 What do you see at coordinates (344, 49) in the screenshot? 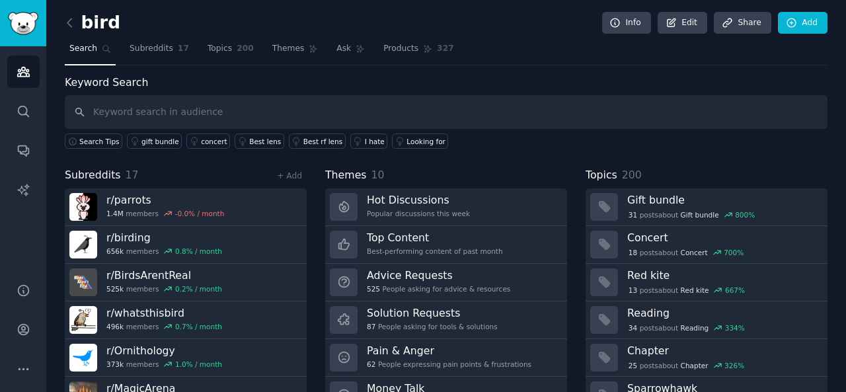
I see `span: Ask` at bounding box center [344, 49].